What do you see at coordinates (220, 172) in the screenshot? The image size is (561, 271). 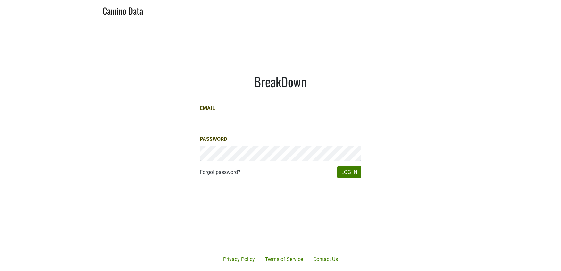 I see `a: Forgot password?` at bounding box center [220, 172].